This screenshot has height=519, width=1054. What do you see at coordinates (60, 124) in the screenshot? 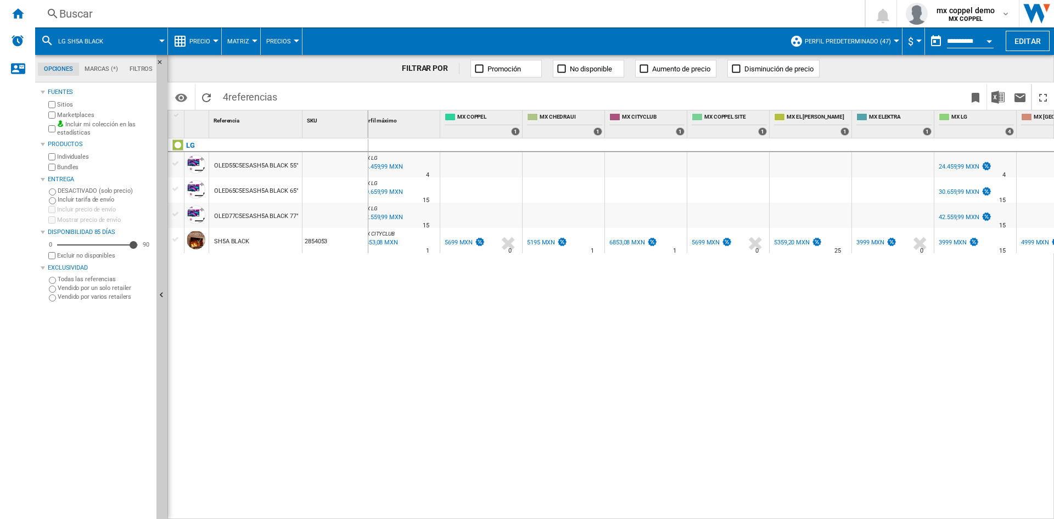
I see `img: mysite-bg-18x18.png` at bounding box center [60, 124].